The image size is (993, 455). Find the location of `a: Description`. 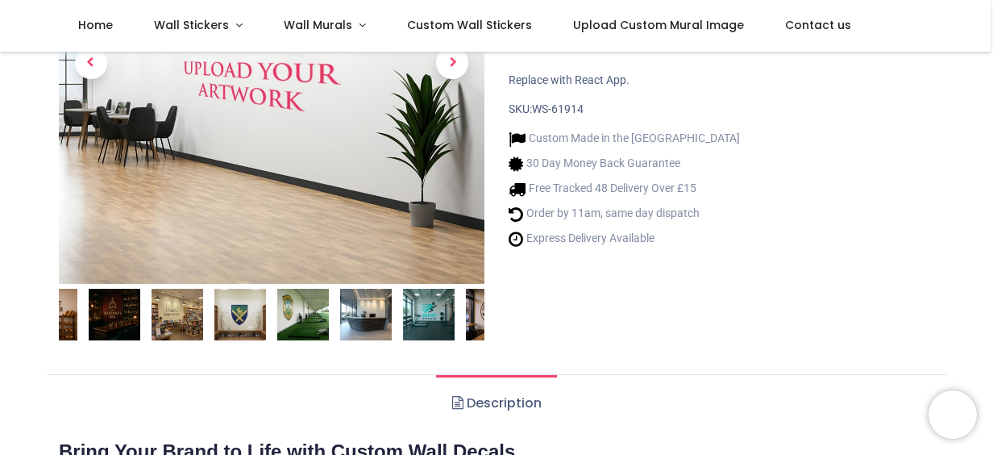

a: Description is located at coordinates (496, 403).